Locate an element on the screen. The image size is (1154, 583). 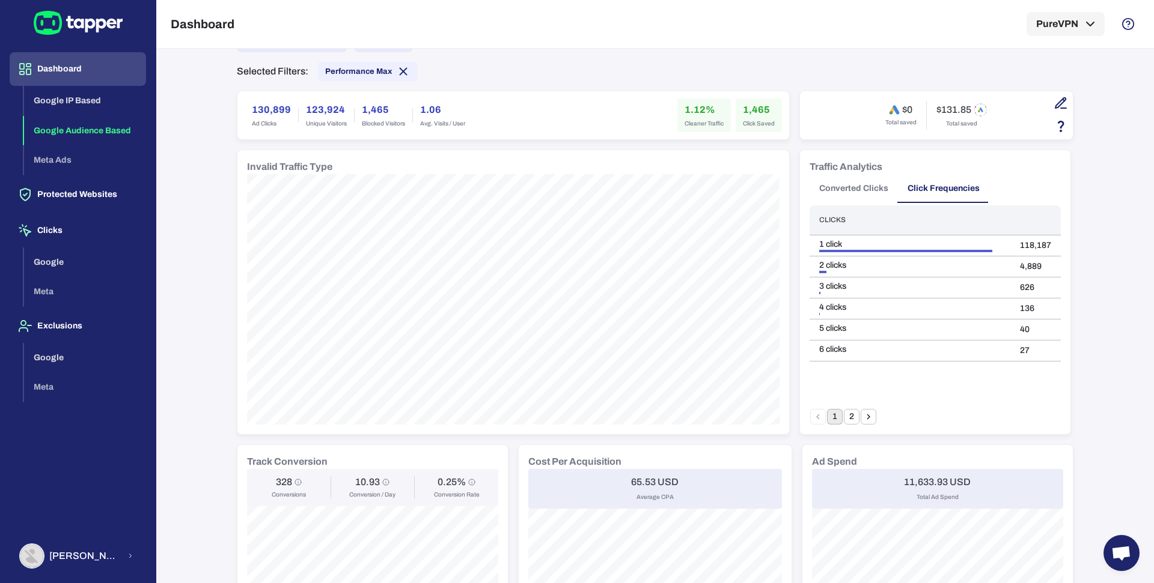
h5: Dashboard is located at coordinates (203, 24).